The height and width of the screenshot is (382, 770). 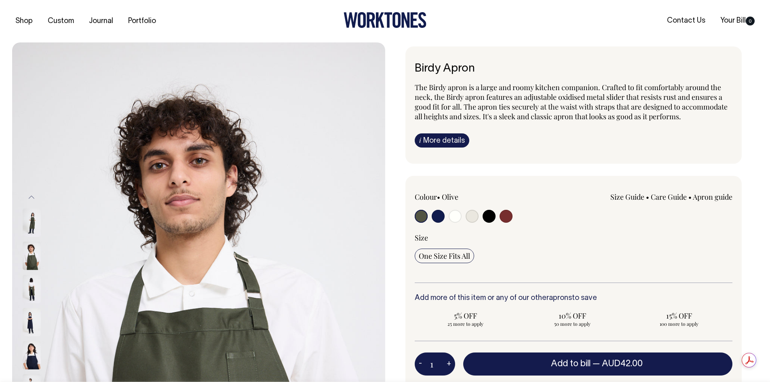 I want to click on div: Size, so click(x=574, y=238).